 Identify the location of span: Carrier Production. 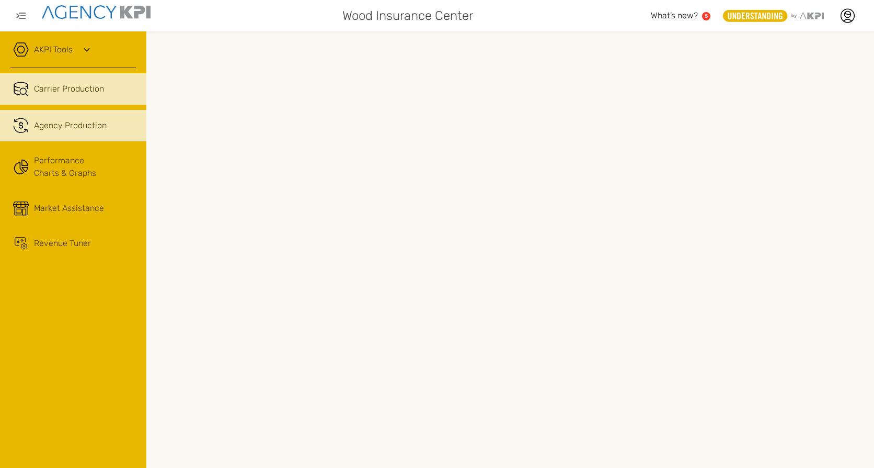
(69, 89).